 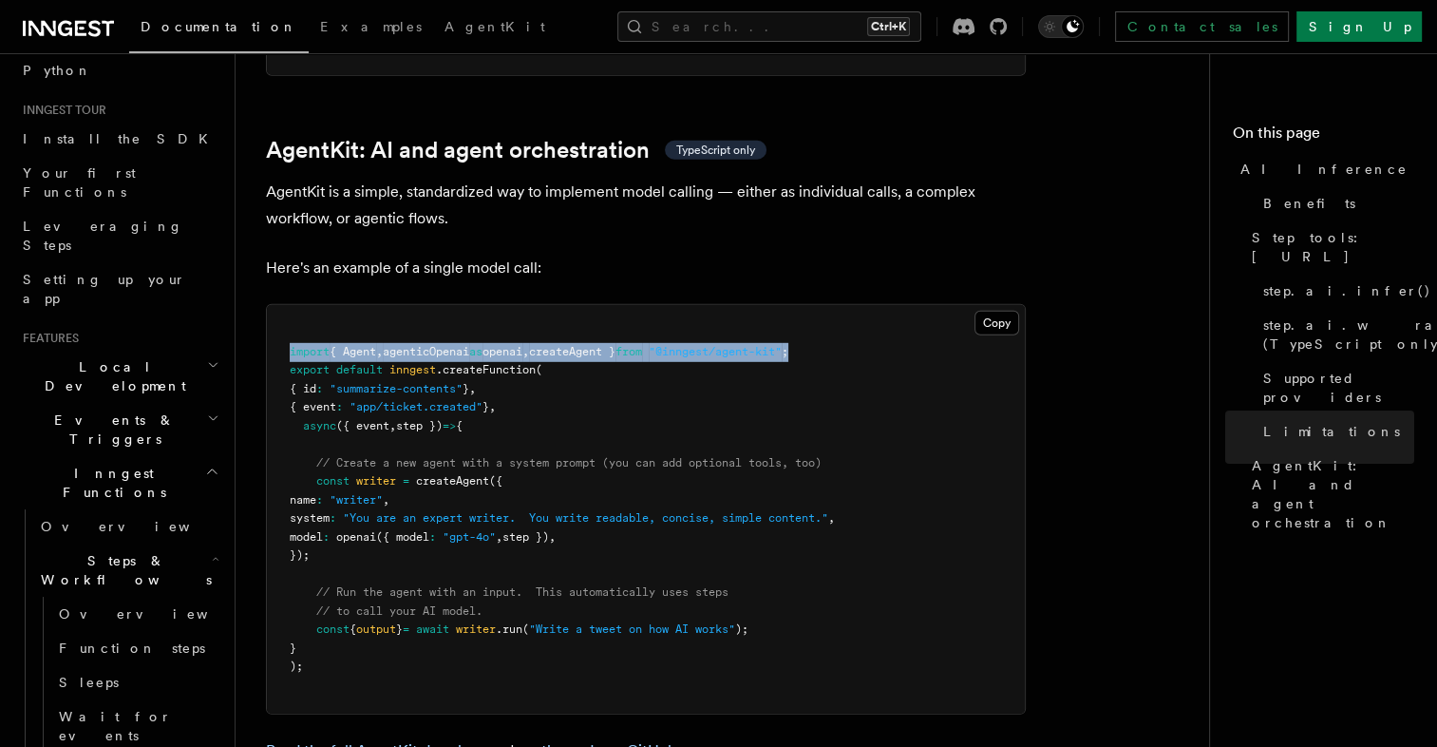 I want to click on span: // Create a new agent with a system prompt (you can add optional tools, too), so click(x=569, y=463).